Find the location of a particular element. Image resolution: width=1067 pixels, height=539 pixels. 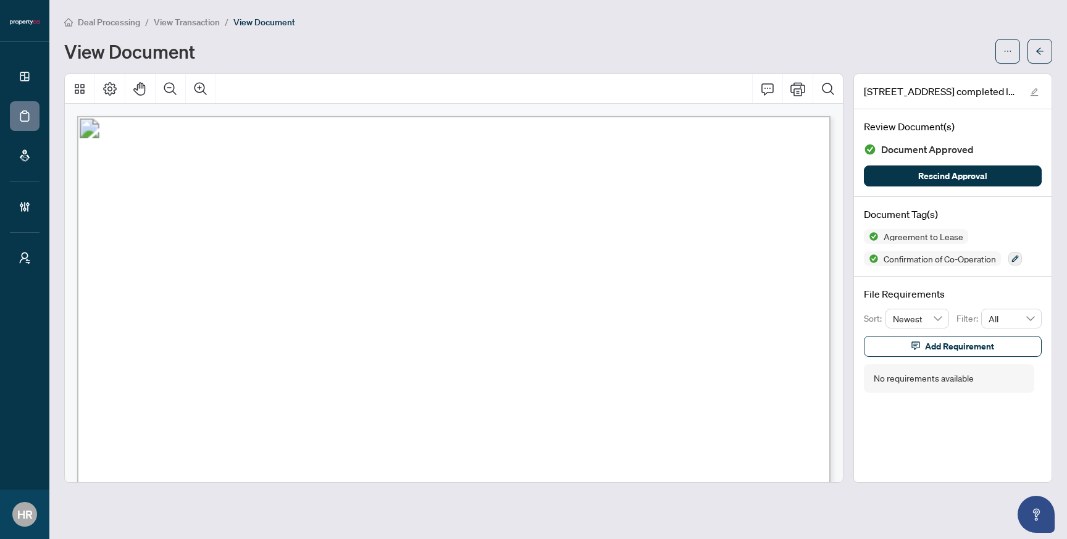

h4: File Requirements is located at coordinates (953, 294).